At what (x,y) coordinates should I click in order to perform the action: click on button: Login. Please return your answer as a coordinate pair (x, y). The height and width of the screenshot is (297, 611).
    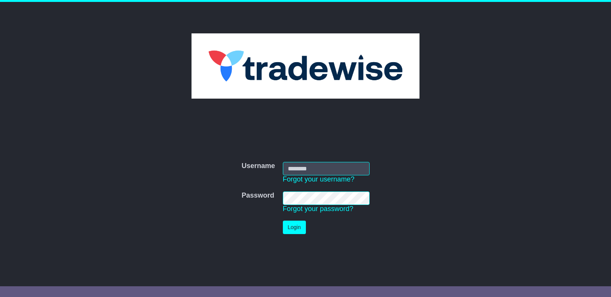
    Looking at the image, I should click on (294, 227).